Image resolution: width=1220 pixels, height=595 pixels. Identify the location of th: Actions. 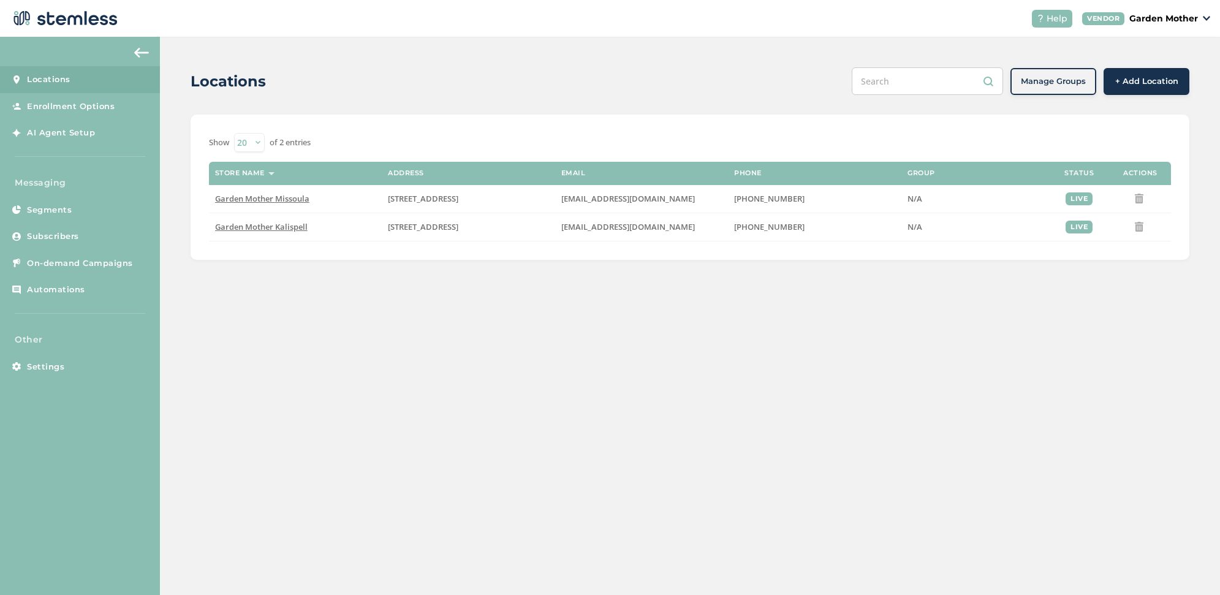
(1140, 173).